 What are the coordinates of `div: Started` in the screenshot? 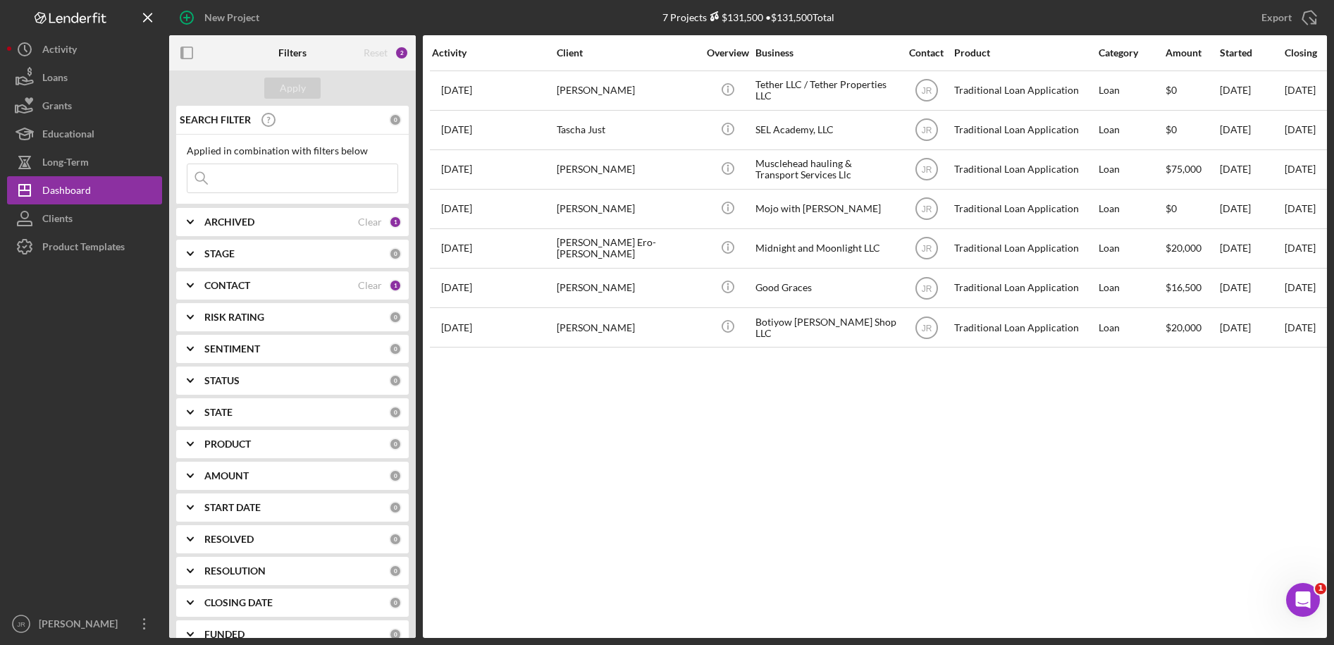 It's located at (1252, 53).